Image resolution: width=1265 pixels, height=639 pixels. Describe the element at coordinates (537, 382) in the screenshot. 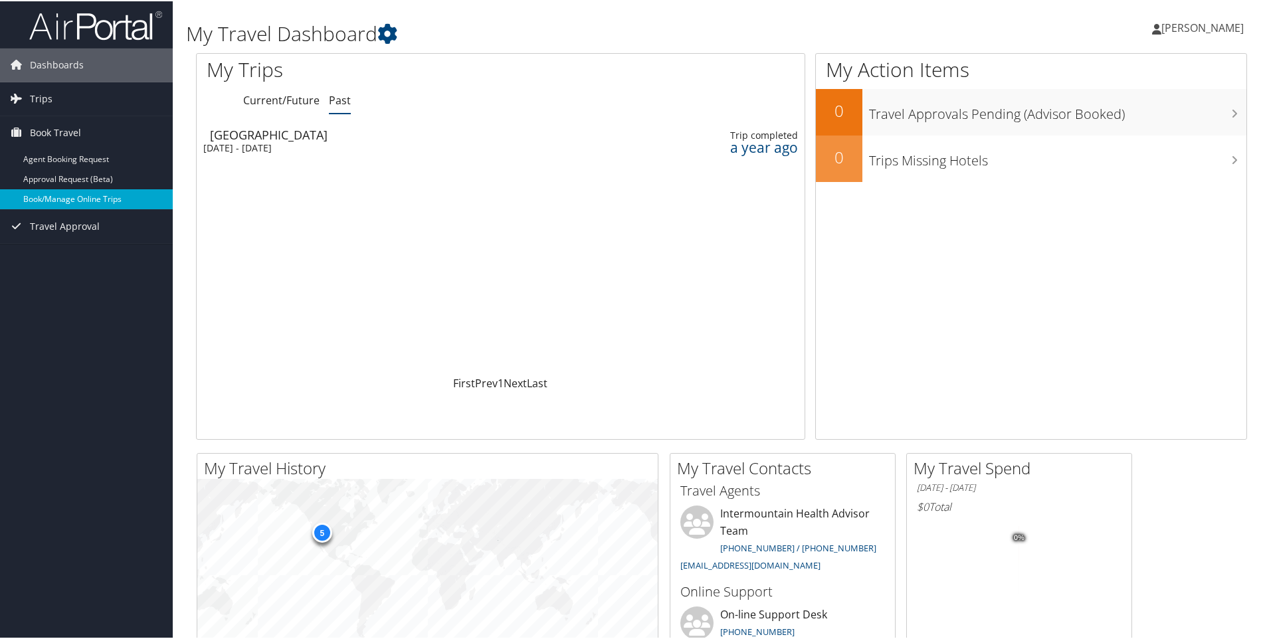

I see `a: Last` at that location.